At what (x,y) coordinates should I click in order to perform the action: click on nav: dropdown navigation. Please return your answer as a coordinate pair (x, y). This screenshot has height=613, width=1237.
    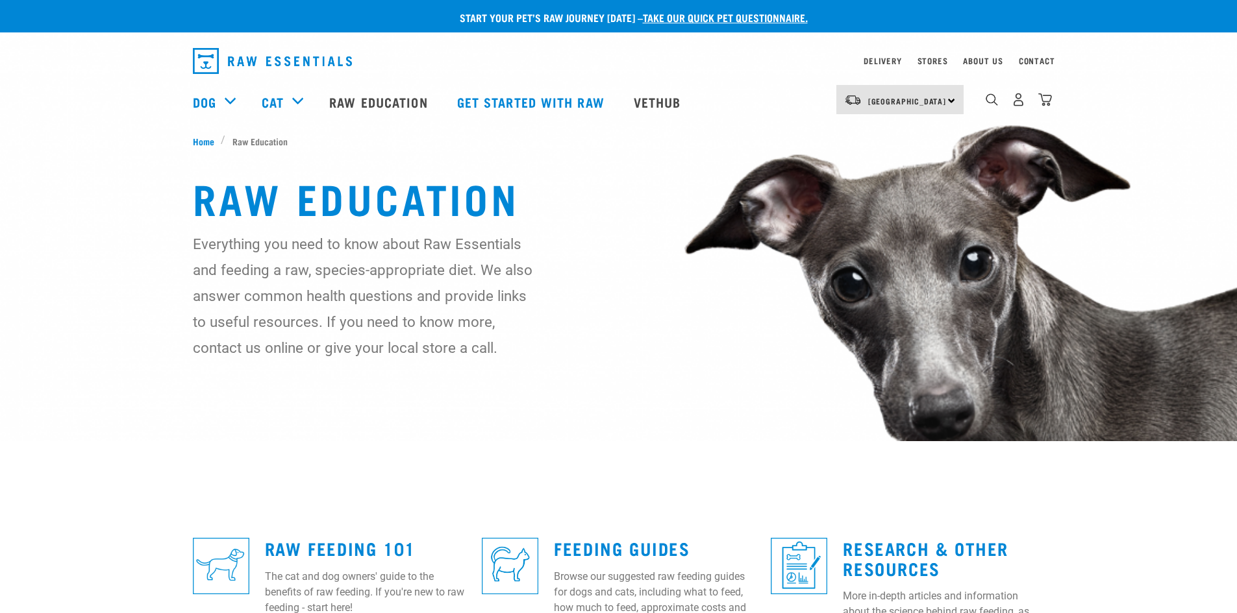
    Looking at the image, I should click on (619, 61).